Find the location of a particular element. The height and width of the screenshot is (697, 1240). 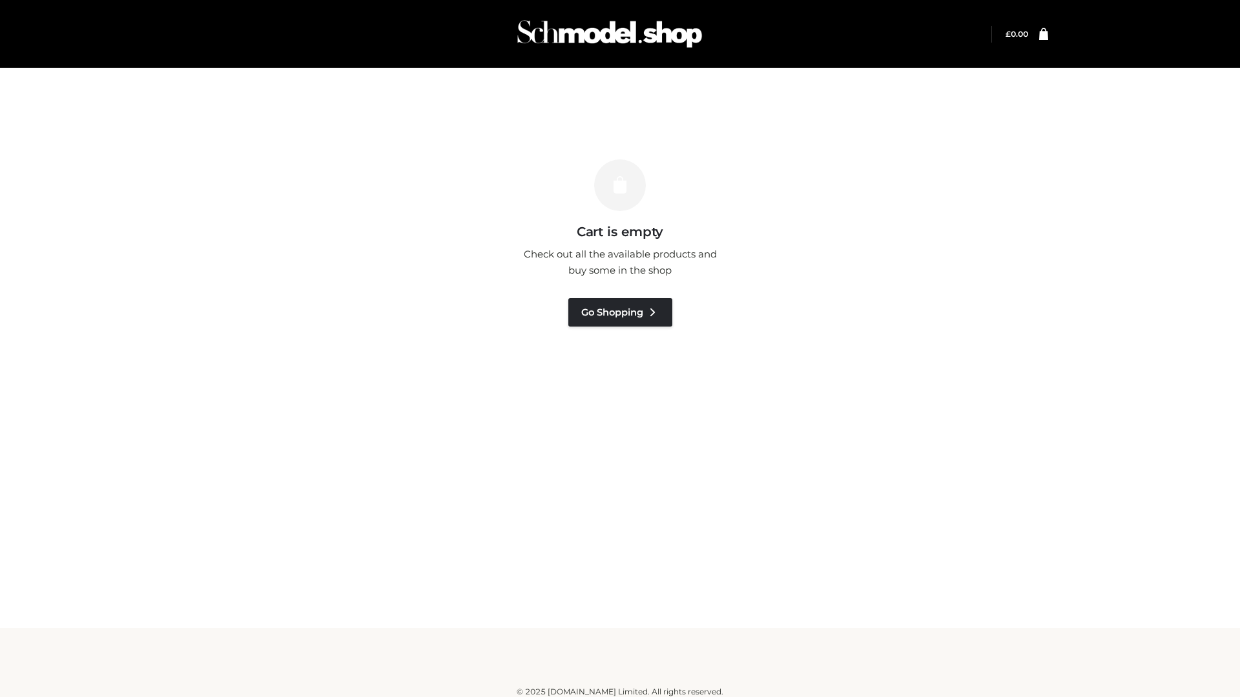

bdi: 0.00 is located at coordinates (1016, 34).